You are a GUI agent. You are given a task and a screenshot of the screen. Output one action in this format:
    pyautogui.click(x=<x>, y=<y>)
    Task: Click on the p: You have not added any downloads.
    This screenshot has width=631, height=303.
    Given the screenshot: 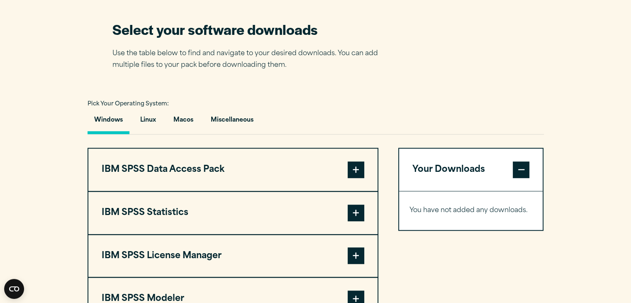 What is the action you would take?
    pyautogui.click(x=471, y=210)
    